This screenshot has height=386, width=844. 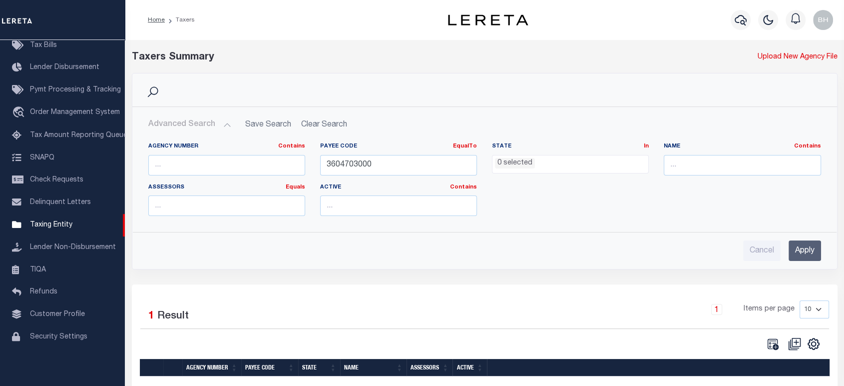 What do you see at coordinates (78, 135) in the screenshot?
I see `span: Tax Amount Reporting Queue` at bounding box center [78, 135].